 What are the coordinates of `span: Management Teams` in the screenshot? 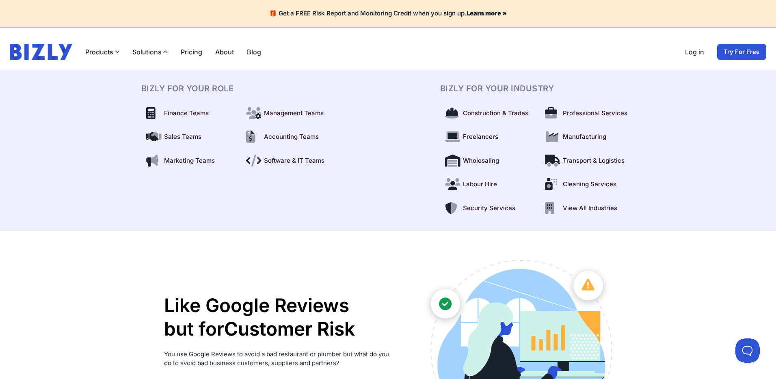 It's located at (293, 113).